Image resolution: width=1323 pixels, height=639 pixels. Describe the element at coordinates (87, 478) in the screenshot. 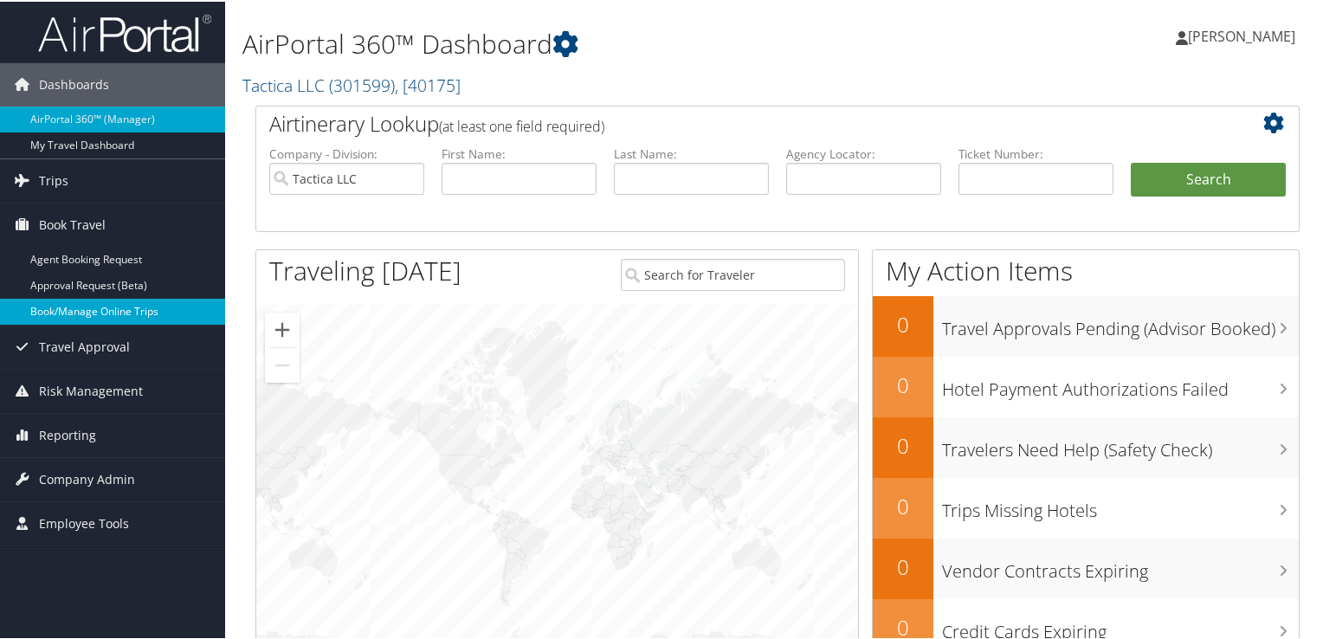

I see `span: Company Admin` at that location.